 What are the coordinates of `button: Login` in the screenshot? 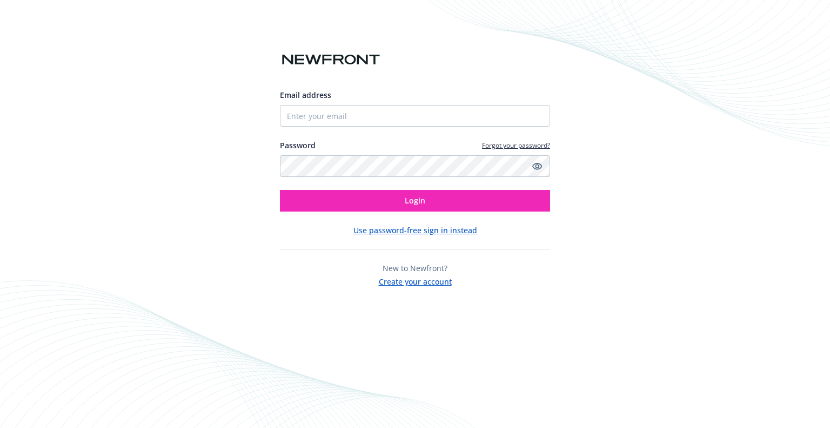 It's located at (415, 201).